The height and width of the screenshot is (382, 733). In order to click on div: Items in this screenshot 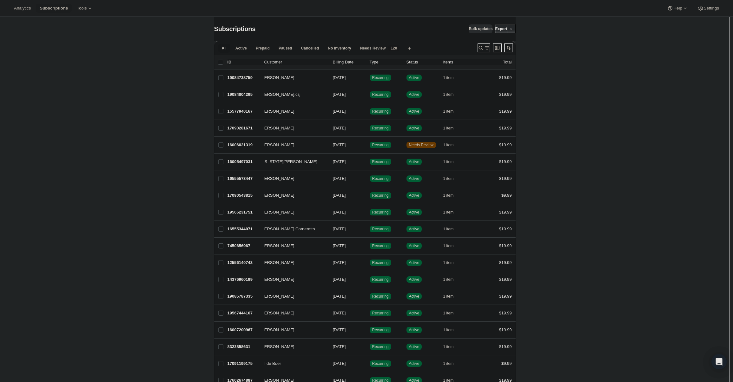, I will do `click(459, 62)`.